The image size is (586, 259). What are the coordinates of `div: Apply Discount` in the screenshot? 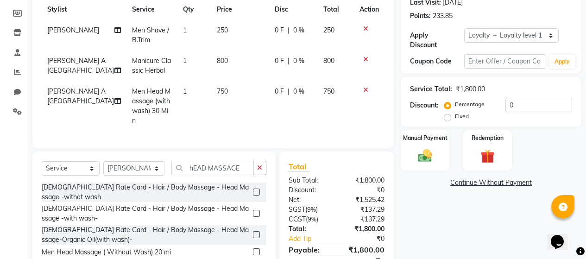 It's located at (437, 40).